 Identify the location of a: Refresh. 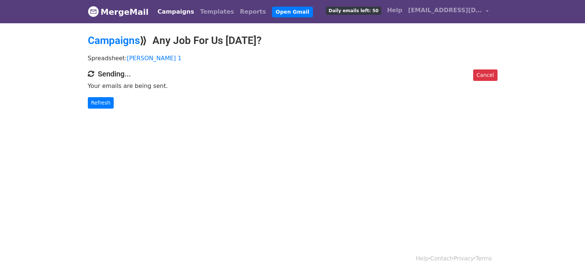
(101, 103).